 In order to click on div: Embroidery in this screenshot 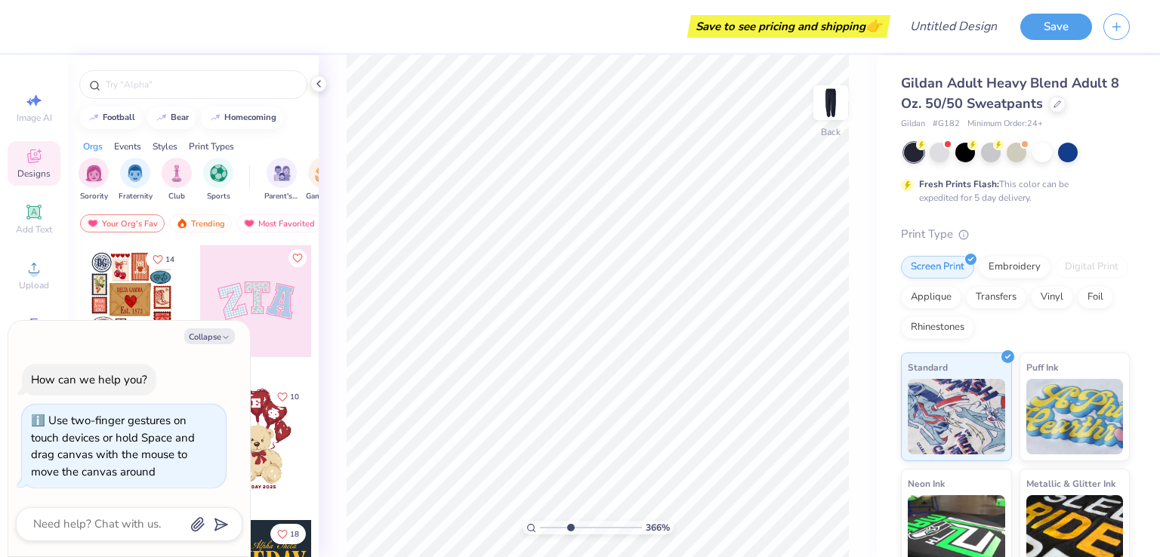, I will do `click(1014, 267)`.